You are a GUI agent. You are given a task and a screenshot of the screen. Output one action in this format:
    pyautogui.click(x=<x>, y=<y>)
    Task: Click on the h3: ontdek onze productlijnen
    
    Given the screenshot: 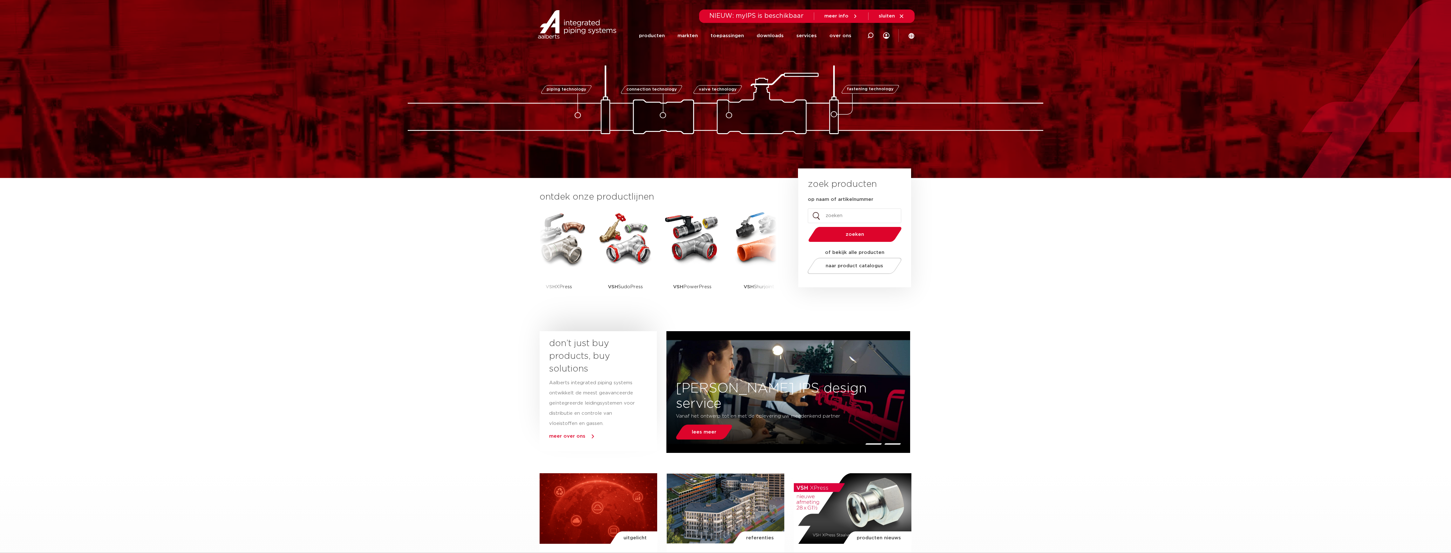 What is the action you would take?
    pyautogui.click(x=658, y=197)
    